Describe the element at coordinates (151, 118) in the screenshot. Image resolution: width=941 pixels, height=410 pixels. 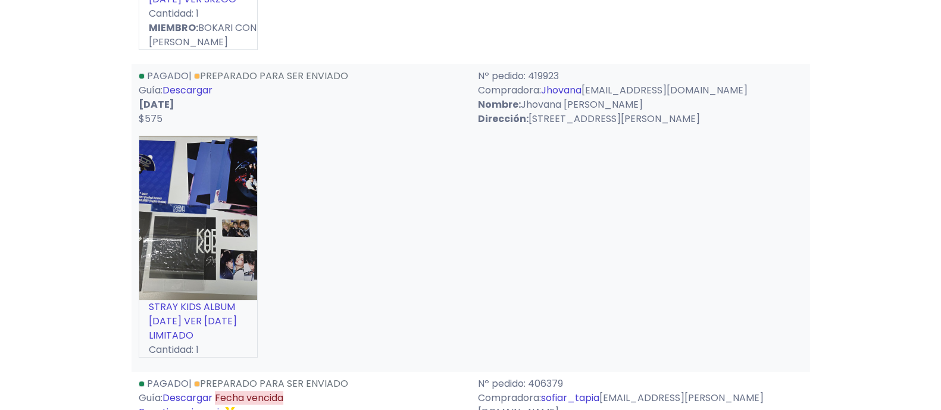
I see `span: $575` at that location.